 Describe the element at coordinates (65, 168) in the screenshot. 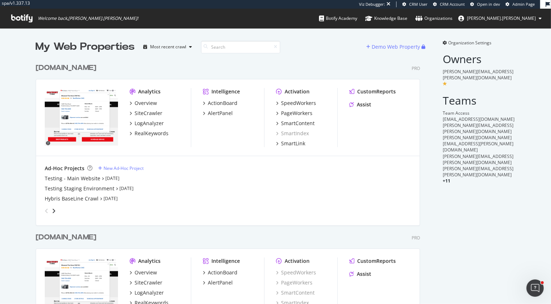

I see `div: Ad-Hoc Projects` at that location.